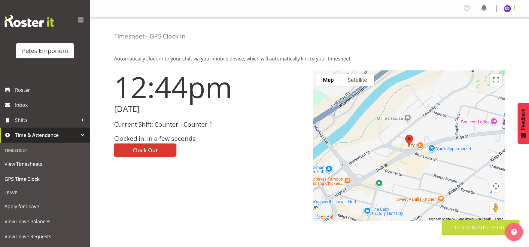 Image resolution: width=529 pixels, height=247 pixels. Describe the element at coordinates (45, 179) in the screenshot. I see `span: GPS Time Clock` at that location.